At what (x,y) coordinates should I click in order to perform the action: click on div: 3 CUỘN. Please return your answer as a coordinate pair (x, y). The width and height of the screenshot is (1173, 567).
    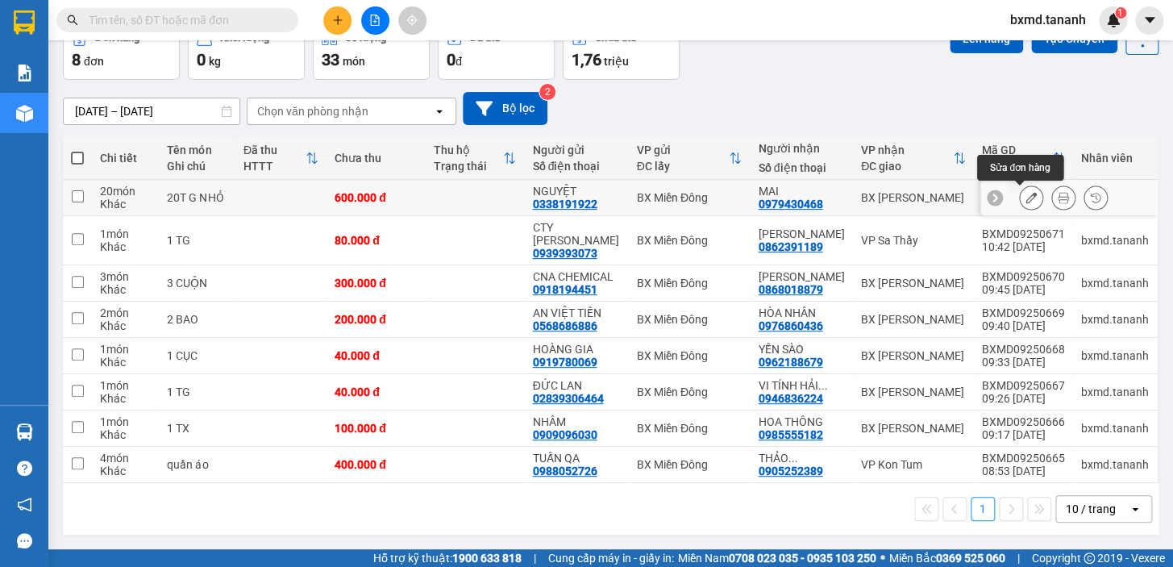
    Looking at the image, I should click on (197, 283).